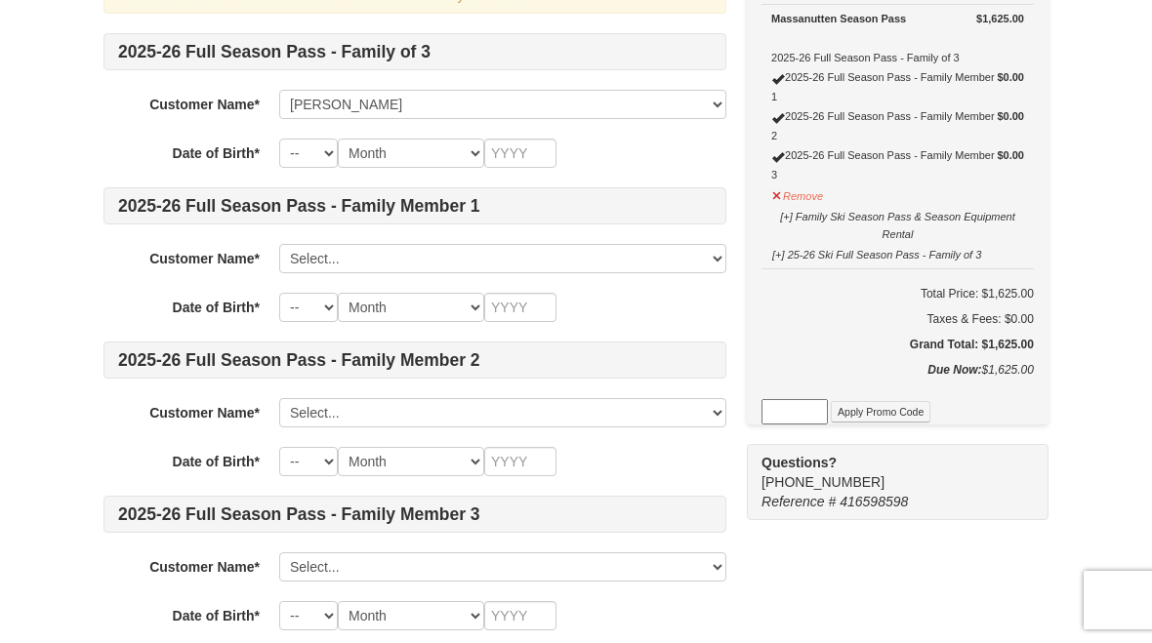 The image size is (1152, 643). I want to click on h4: 2025-26 Full Season Pass - Family of 3, so click(415, 52).